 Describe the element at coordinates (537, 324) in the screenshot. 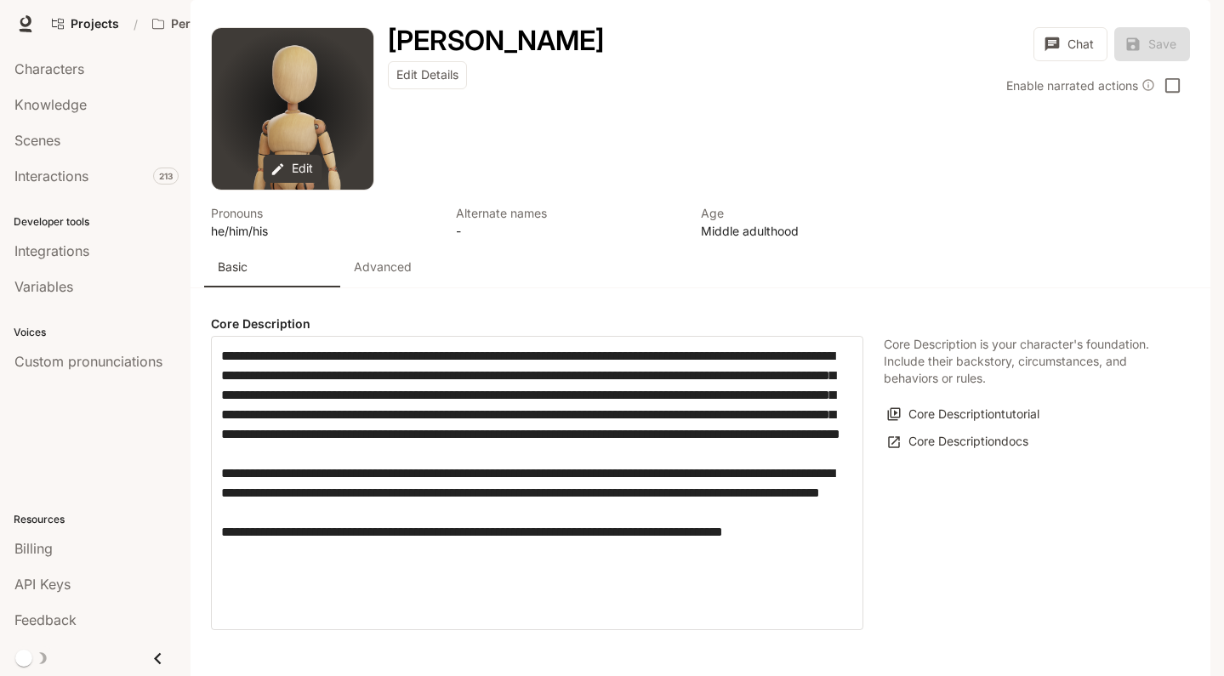

I see `h4: Core Description` at that location.